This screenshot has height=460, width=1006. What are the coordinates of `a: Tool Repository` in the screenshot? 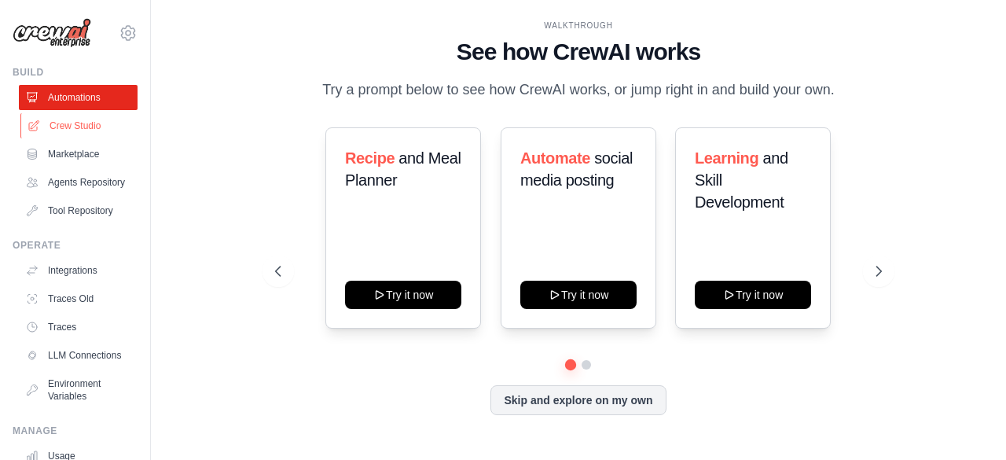 It's located at (78, 211).